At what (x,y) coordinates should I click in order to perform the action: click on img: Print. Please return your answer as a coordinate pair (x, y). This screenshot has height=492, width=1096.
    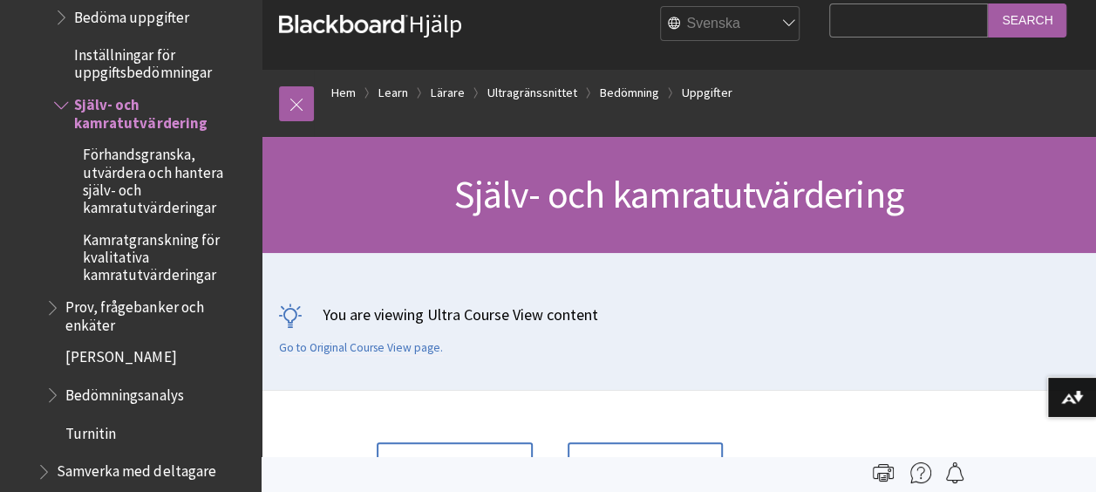
    Looking at the image, I should click on (883, 472).